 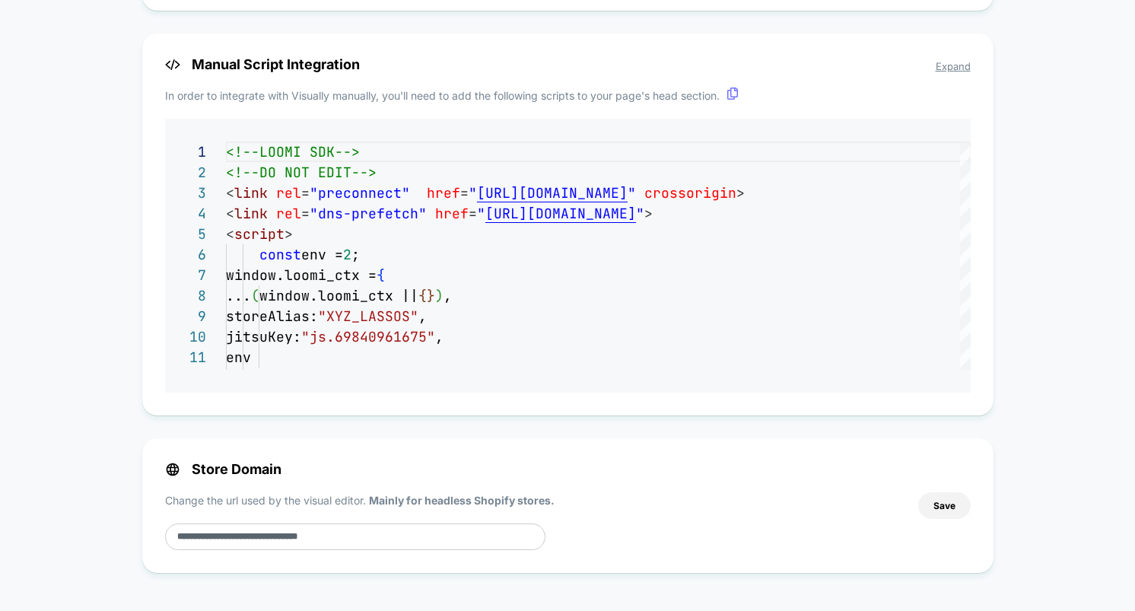 I want to click on span: Manual Script Integration, so click(x=567, y=64).